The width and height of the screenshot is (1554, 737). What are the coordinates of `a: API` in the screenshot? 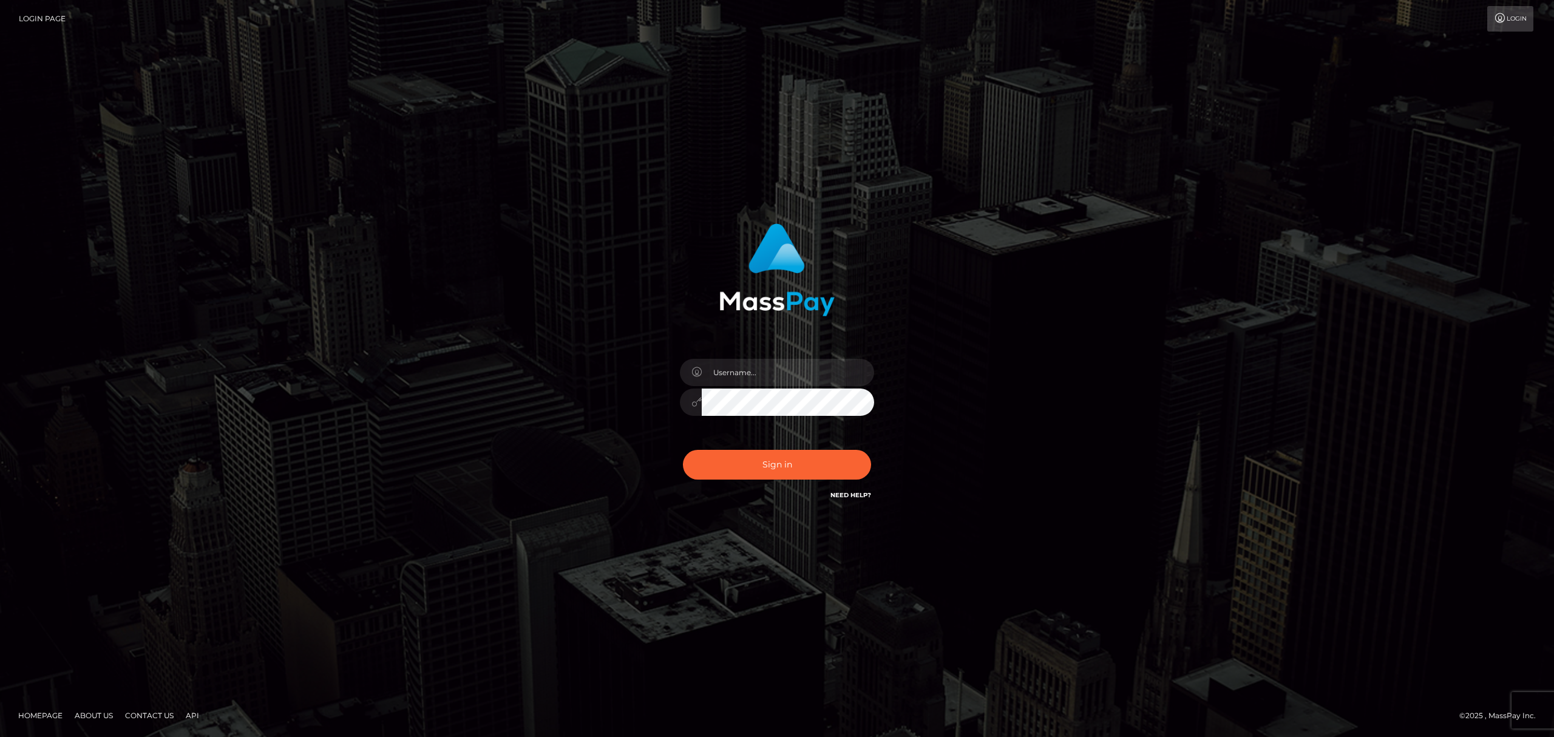 It's located at (192, 715).